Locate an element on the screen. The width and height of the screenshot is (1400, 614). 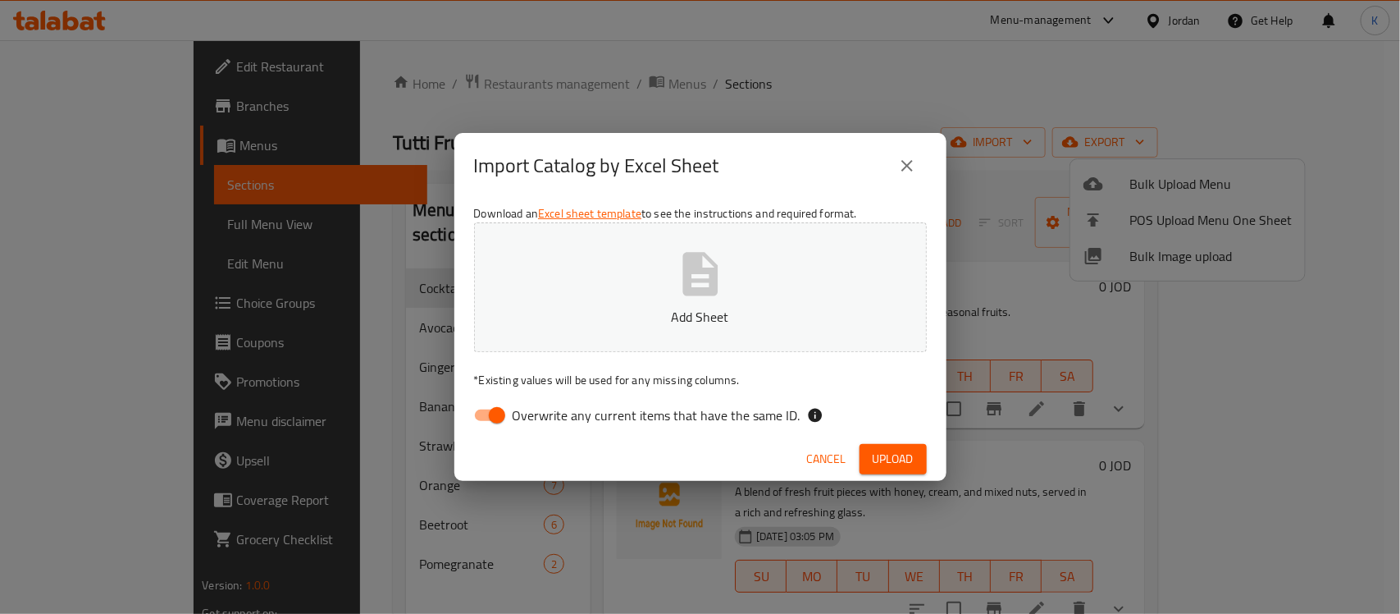
h2: Import Catalog by Excel Sheet is located at coordinates (596, 166).